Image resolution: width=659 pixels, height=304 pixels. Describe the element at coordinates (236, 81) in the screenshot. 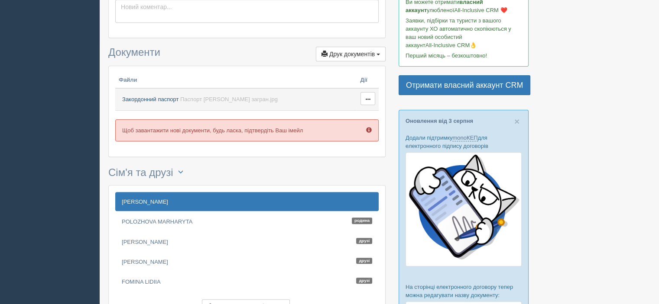

I see `th: Файли` at that location.